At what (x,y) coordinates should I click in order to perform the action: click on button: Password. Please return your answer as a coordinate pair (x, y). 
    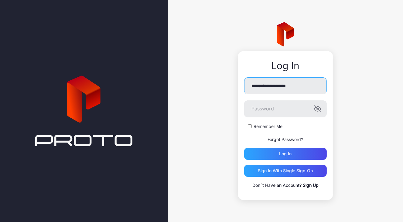
    Looking at the image, I should click on (318, 109).